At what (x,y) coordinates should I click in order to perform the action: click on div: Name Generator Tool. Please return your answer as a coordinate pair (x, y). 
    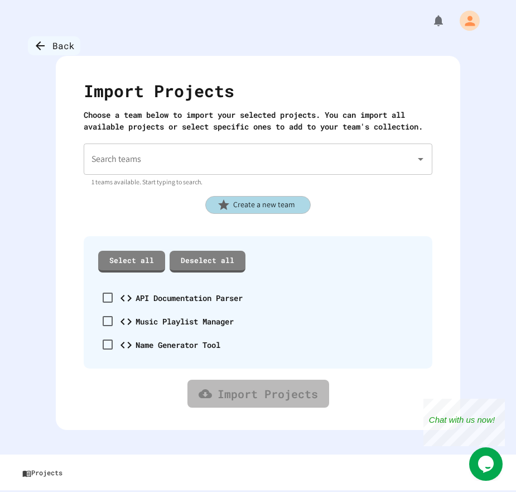
    Looking at the image, I should click on (178, 344).